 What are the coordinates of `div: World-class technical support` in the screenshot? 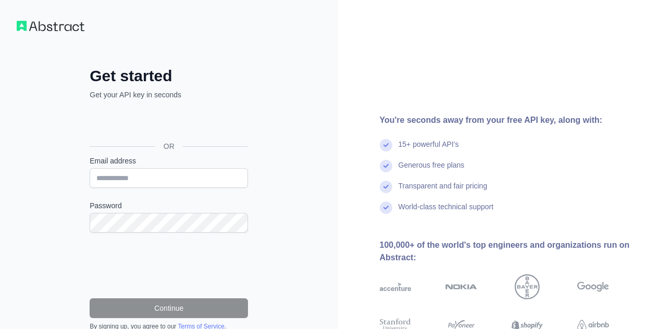 It's located at (446, 212).